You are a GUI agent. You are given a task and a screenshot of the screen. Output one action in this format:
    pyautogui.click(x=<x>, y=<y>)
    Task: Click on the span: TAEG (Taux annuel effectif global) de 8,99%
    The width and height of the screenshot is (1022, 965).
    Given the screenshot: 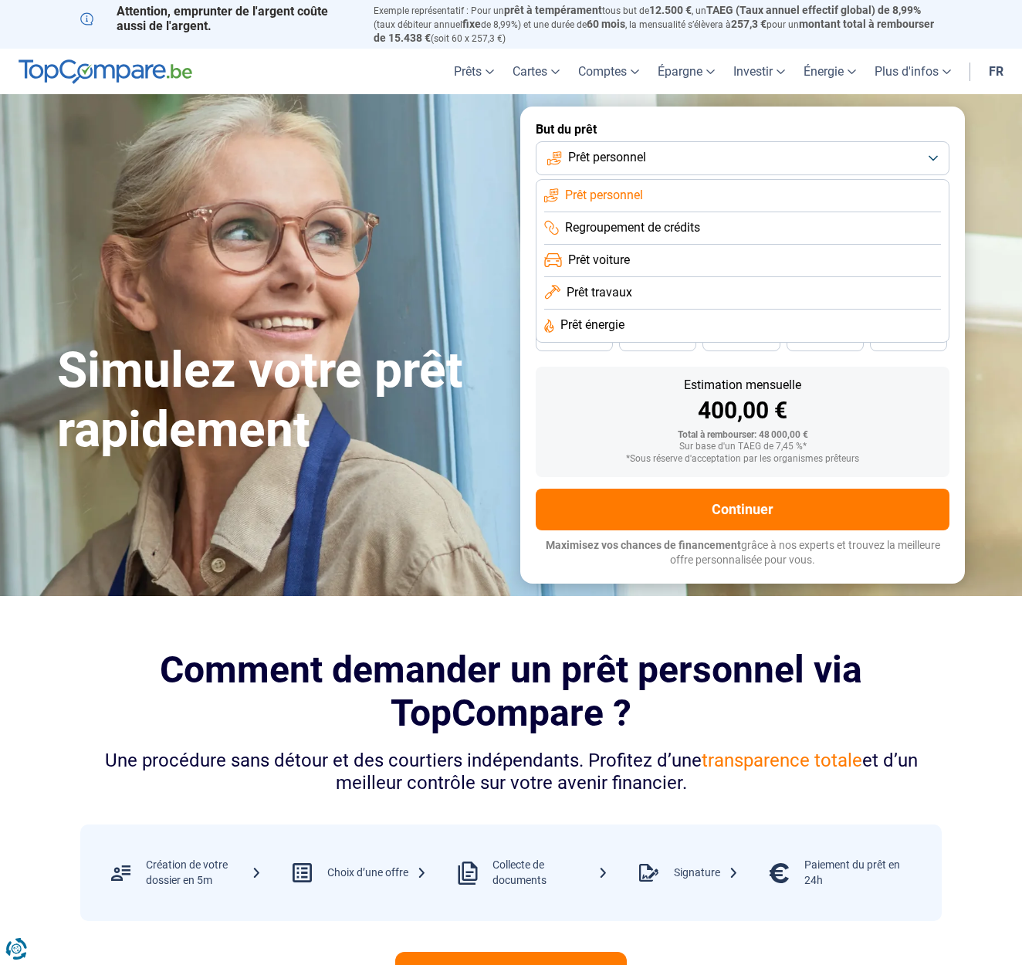 What is the action you would take?
    pyautogui.click(x=813, y=10)
    